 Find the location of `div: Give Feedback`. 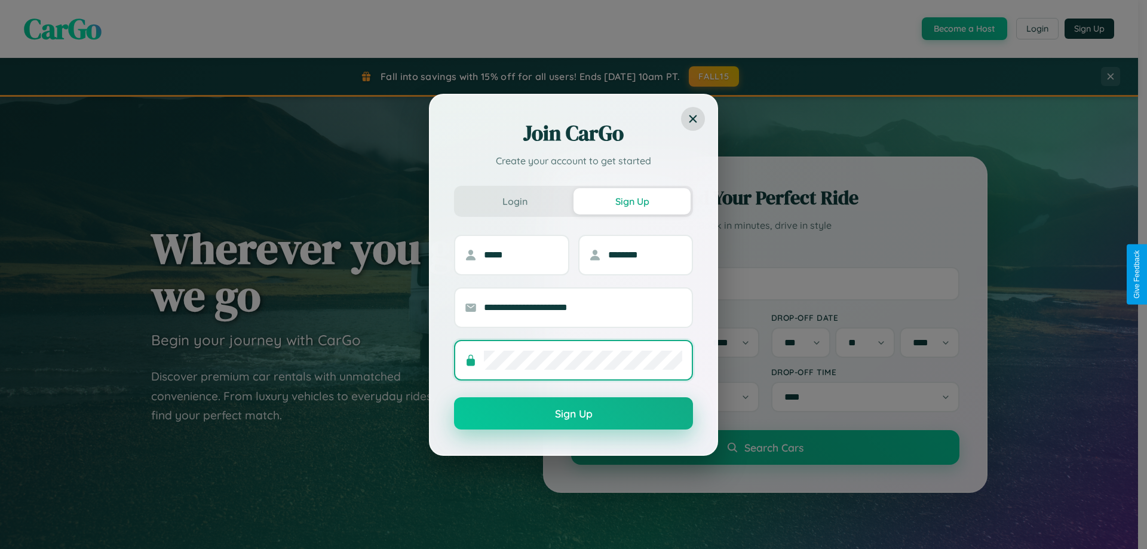

div: Give Feedback is located at coordinates (1136, 274).